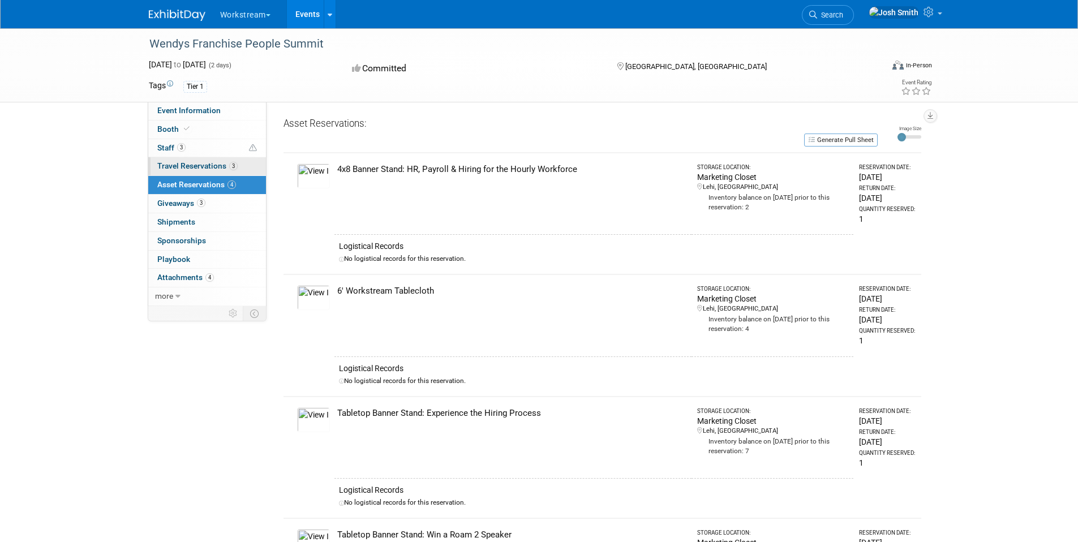  I want to click on div: Image Size, so click(909, 128).